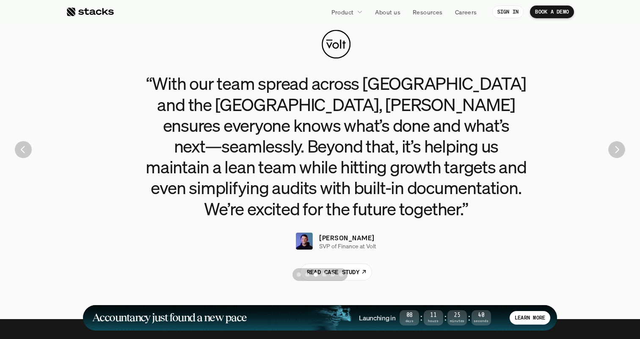 Image resolution: width=640 pixels, height=339 pixels. I want to click on span: Seconds, so click(481, 320).